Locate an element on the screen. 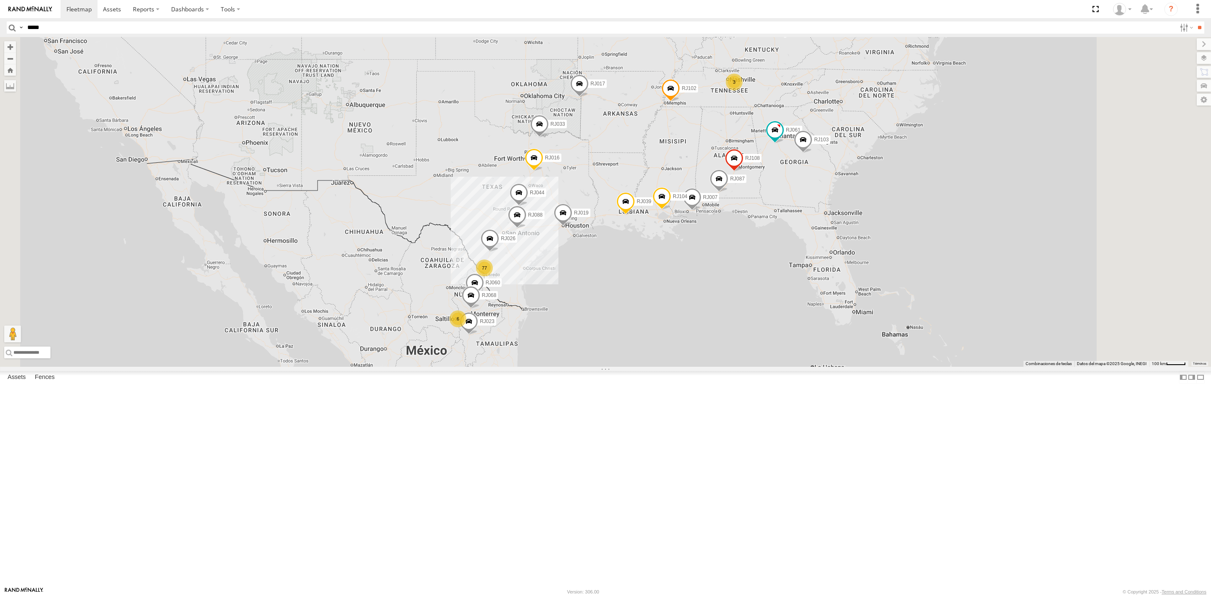 The height and width of the screenshot is (596, 1211). span: RJ103 is located at coordinates (822, 140).